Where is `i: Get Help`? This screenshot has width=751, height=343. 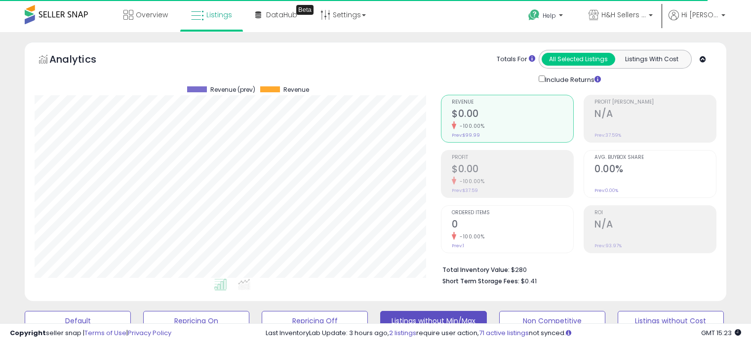
i: Get Help is located at coordinates (534, 15).